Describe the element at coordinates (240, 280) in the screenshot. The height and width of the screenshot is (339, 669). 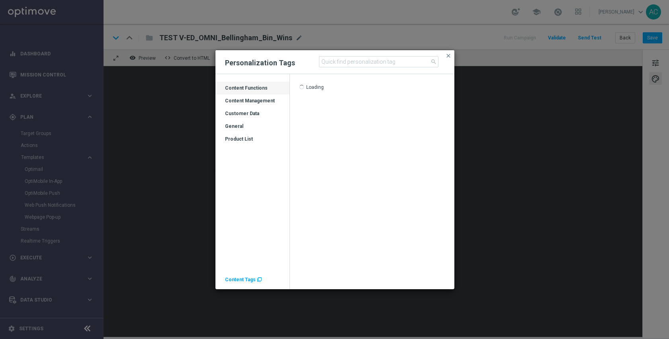
I see `span: Content Tags` at that location.